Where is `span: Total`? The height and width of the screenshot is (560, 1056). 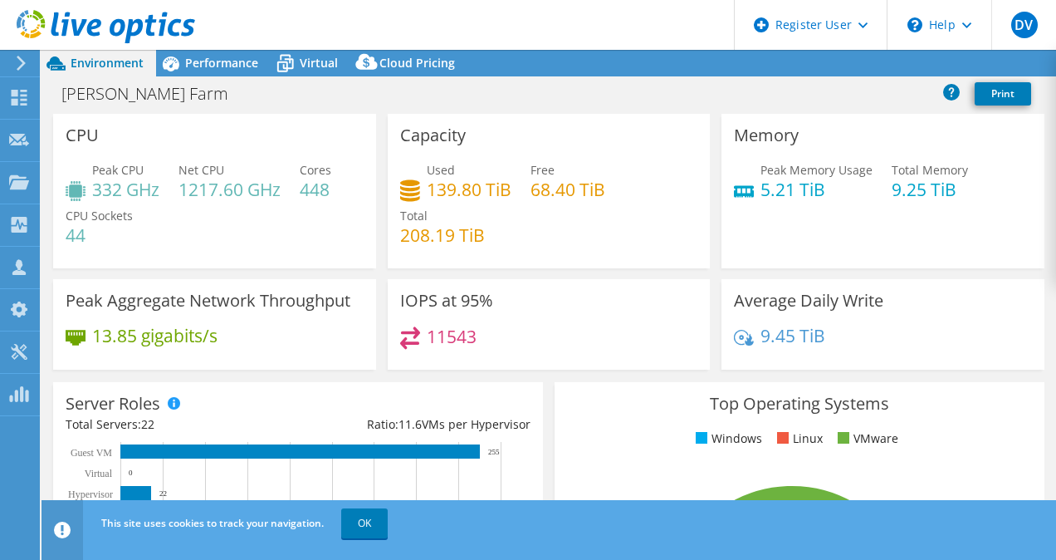
span: Total is located at coordinates (413, 215).